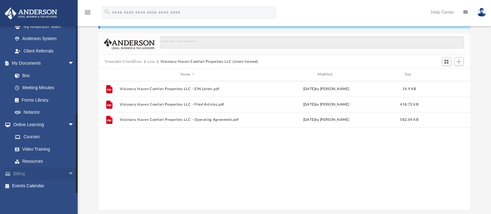  Describe the element at coordinates (88, 14) in the screenshot. I see `a: menu` at that location.